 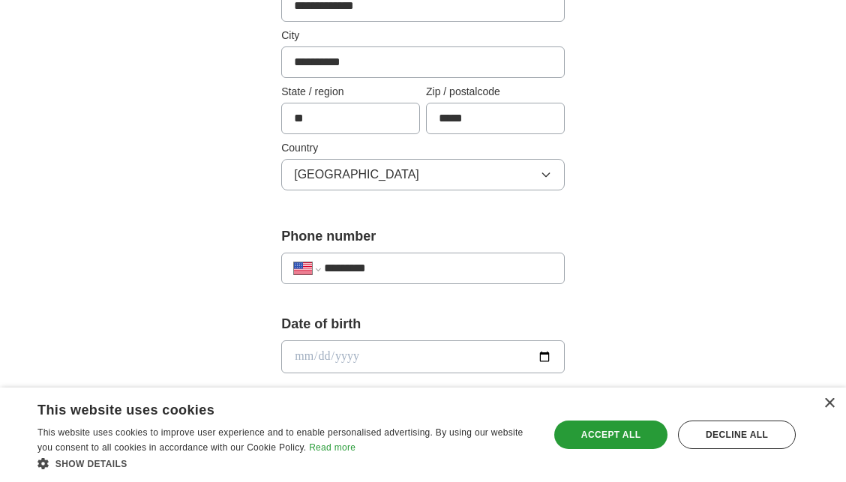 What do you see at coordinates (423, 148) in the screenshot?
I see `label: Country` at bounding box center [423, 148].